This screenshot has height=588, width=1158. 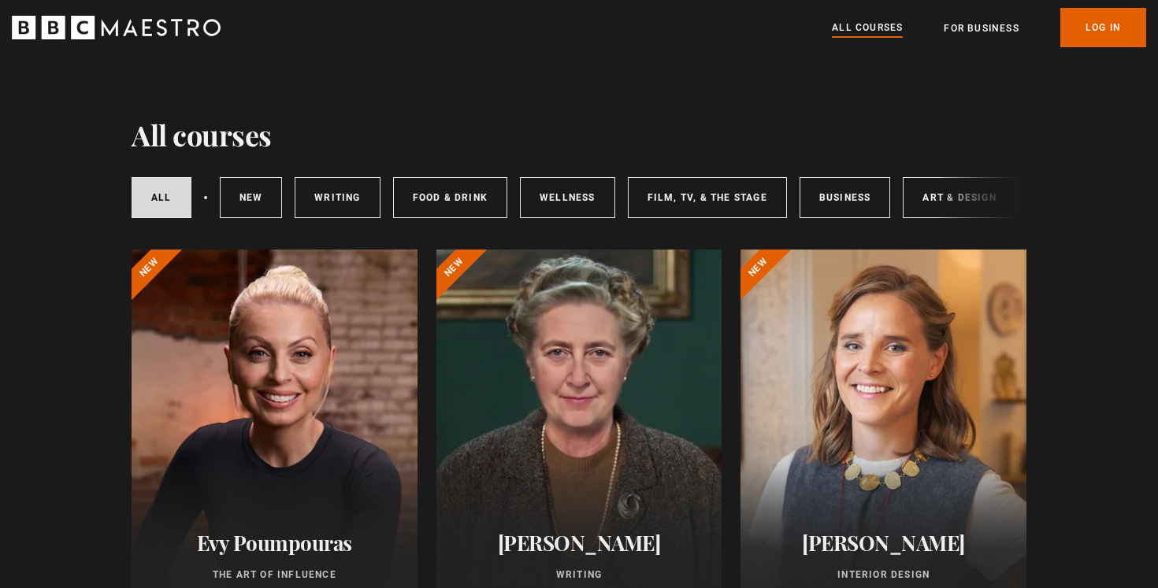 I want to click on a: New, so click(x=251, y=198).